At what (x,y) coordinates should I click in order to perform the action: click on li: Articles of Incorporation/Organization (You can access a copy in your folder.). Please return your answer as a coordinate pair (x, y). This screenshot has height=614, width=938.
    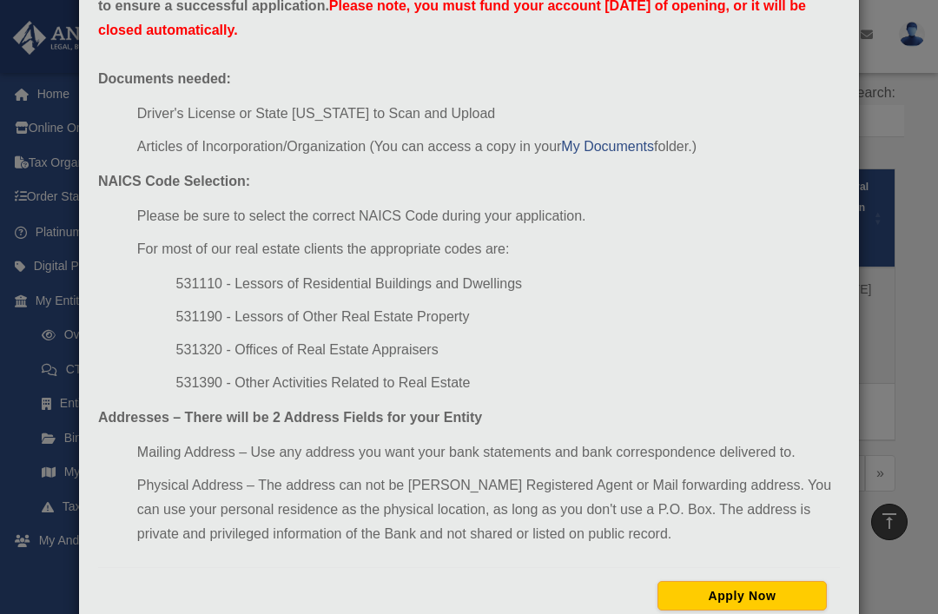
    Looking at the image, I should click on (488, 147).